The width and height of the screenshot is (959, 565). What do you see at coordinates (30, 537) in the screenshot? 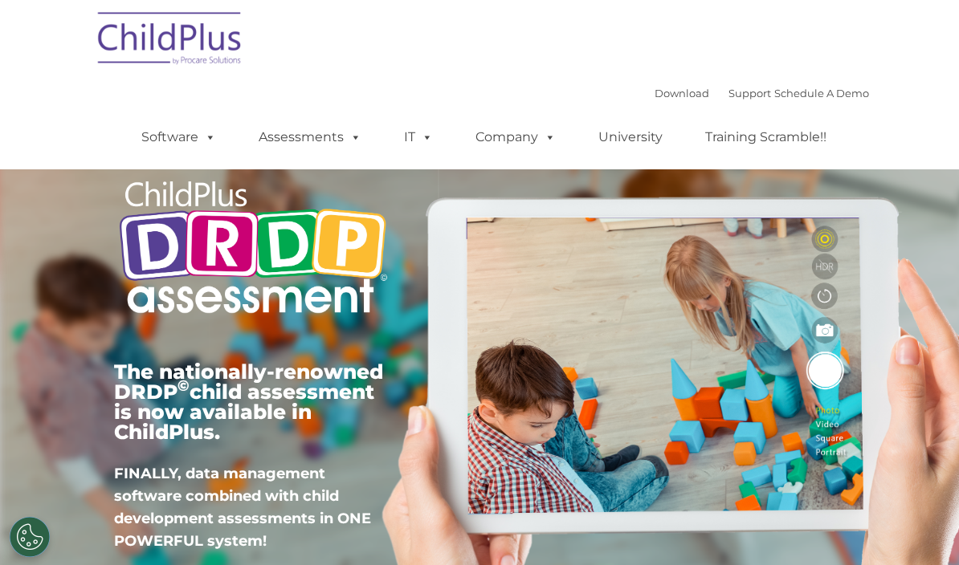
I see `button: Cookies Settings` at bounding box center [30, 537].